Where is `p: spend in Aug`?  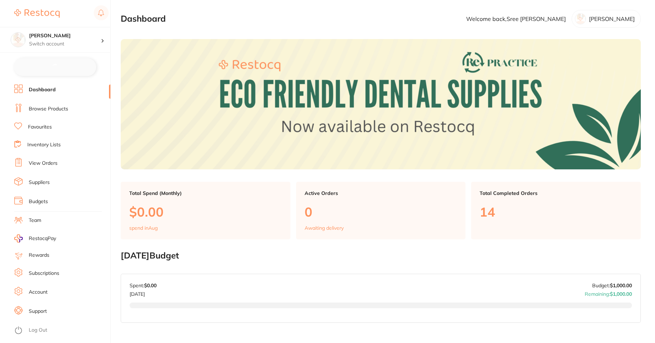
p: spend in Aug is located at coordinates (143, 228).